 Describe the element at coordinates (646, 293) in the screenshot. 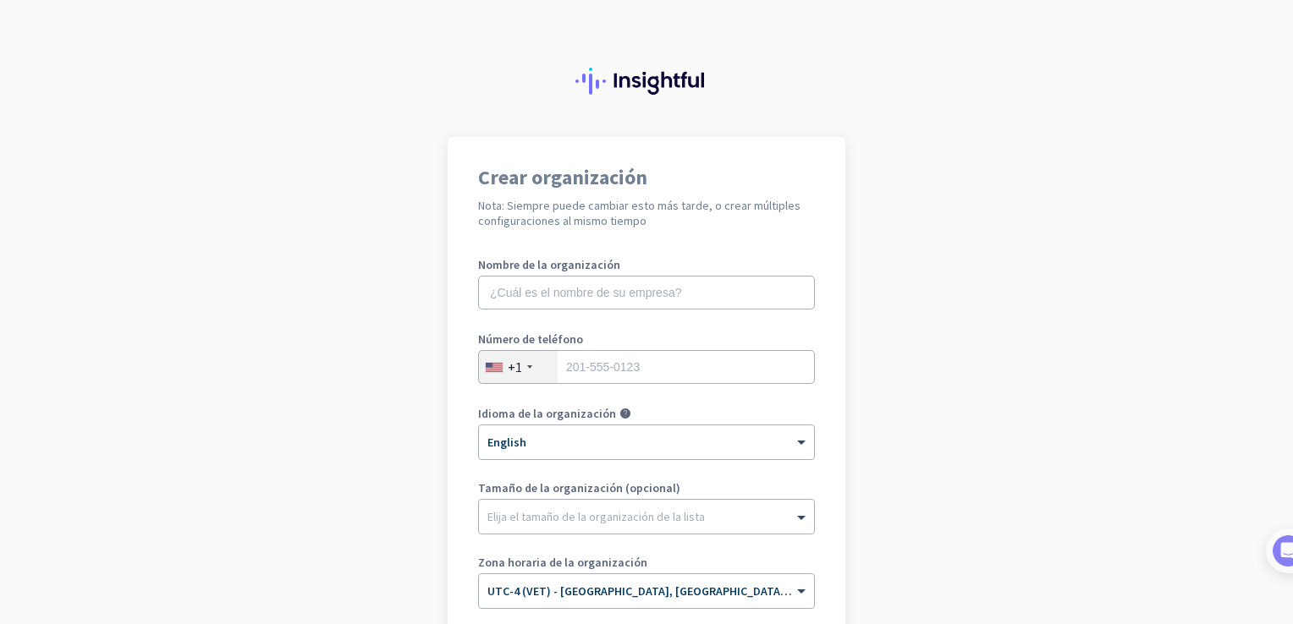

I see `input: ¿Cuál es el nombre de su empresa?` at that location.